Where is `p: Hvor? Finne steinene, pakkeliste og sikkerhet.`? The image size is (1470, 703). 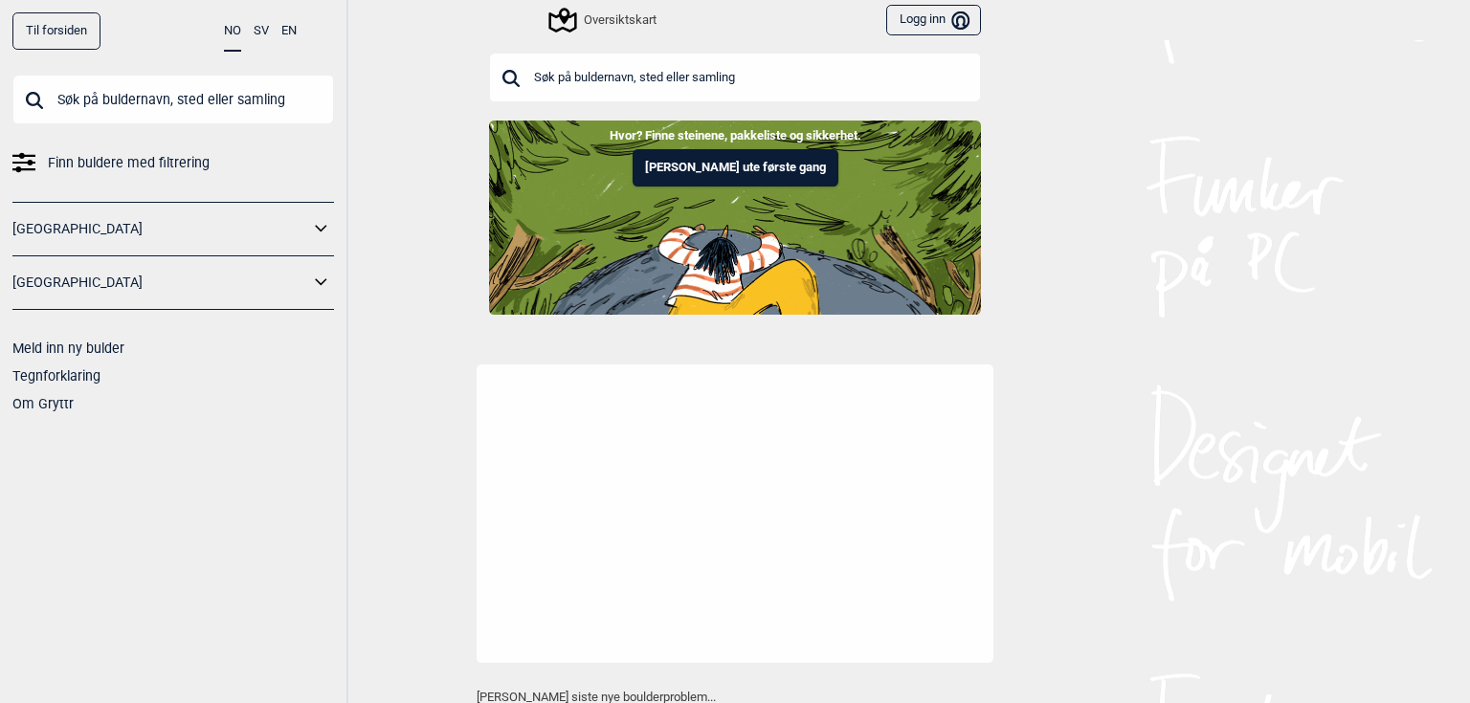 p: Hvor? Finne steinene, pakkeliste og sikkerhet. is located at coordinates (735, 136).